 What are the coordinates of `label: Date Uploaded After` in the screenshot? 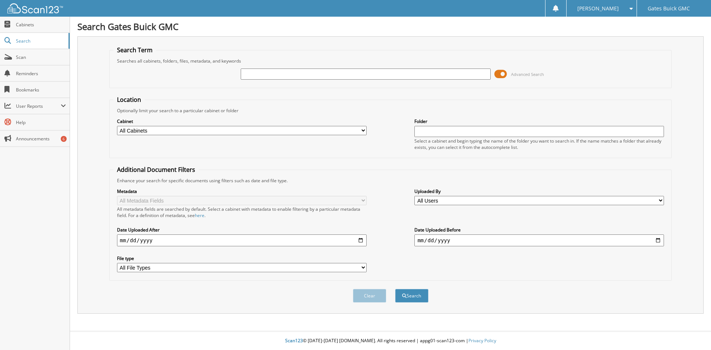 It's located at (242, 230).